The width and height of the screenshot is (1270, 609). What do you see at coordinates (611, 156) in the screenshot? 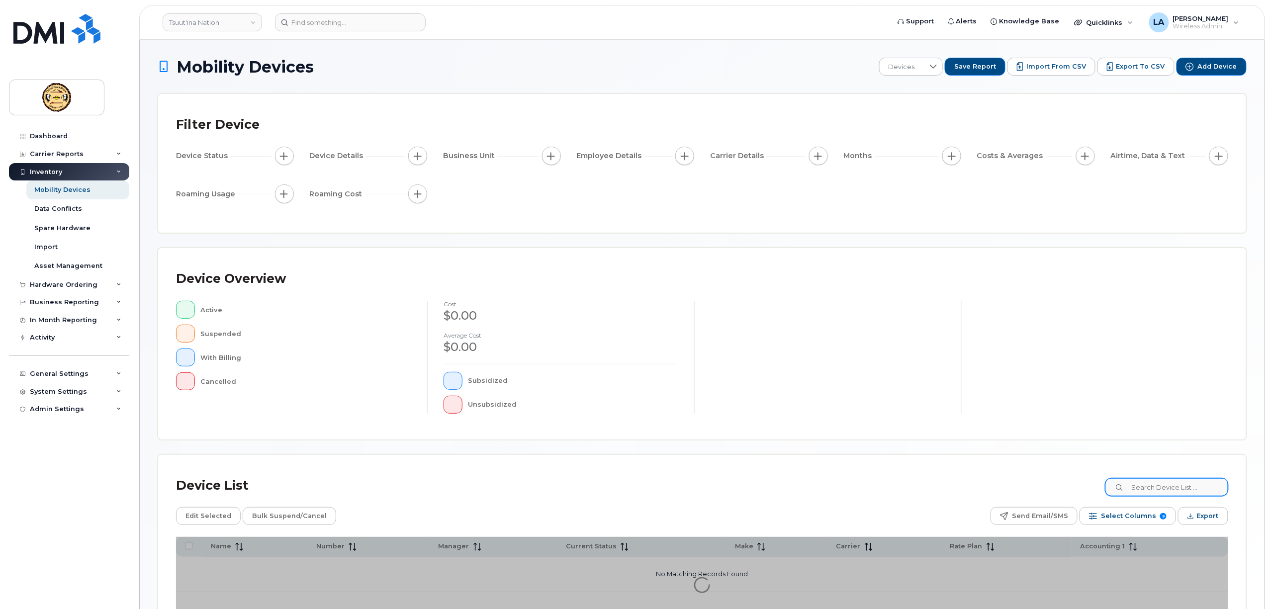
I see `span: Employee Details` at bounding box center [611, 156].